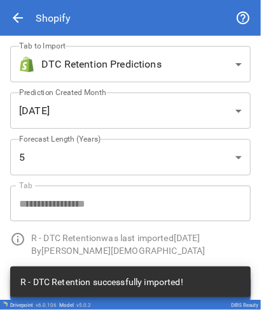 Image resolution: width=261 pixels, height=310 pixels. What do you see at coordinates (27, 64) in the screenshot?
I see `img: brand icon not found` at bounding box center [27, 64].